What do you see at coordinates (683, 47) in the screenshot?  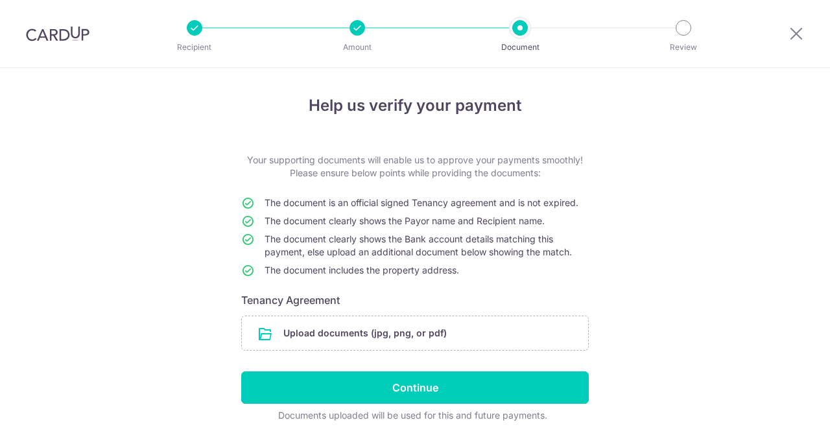 I see `p: Review` at bounding box center [683, 47].